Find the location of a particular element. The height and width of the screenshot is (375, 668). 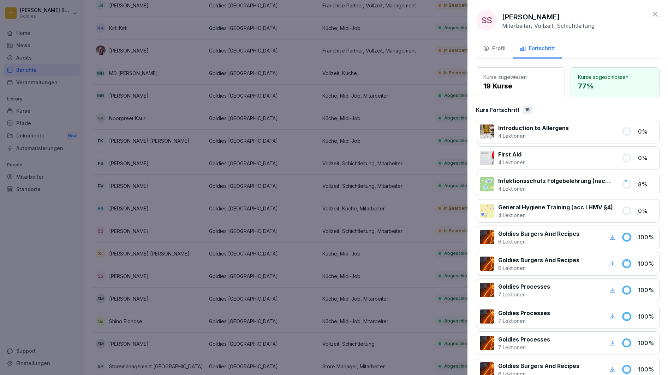

p: General Hygiene Training (acc LHMV §4) is located at coordinates (555, 208).